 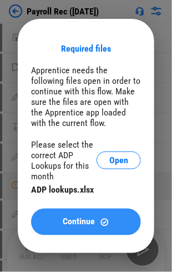 What do you see at coordinates (64, 160) in the screenshot?
I see `div: Please select the correct ADP Lookups for this month` at bounding box center [64, 160].